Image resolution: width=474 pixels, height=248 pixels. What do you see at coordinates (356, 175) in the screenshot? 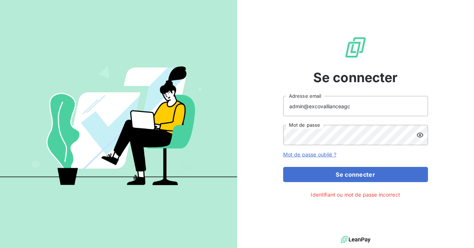
I see `button: Se connecter` at bounding box center [356, 175].